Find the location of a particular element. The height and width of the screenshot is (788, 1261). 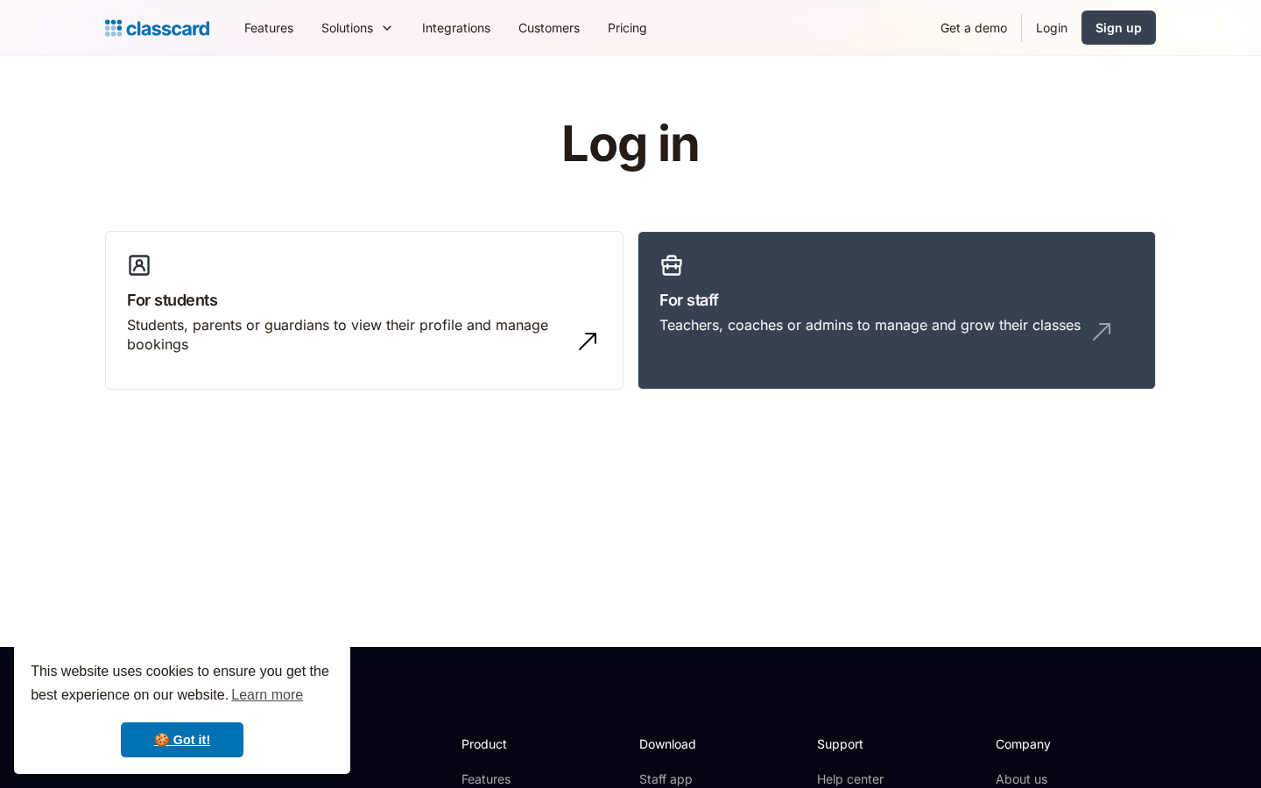

a: Pricing is located at coordinates (627, 27).